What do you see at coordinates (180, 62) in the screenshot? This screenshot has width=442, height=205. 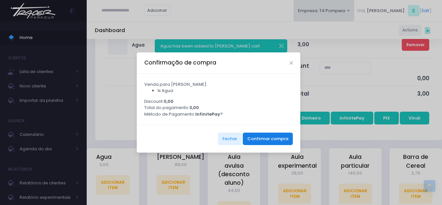 I see `h5: Confirmação de compra` at bounding box center [180, 62].